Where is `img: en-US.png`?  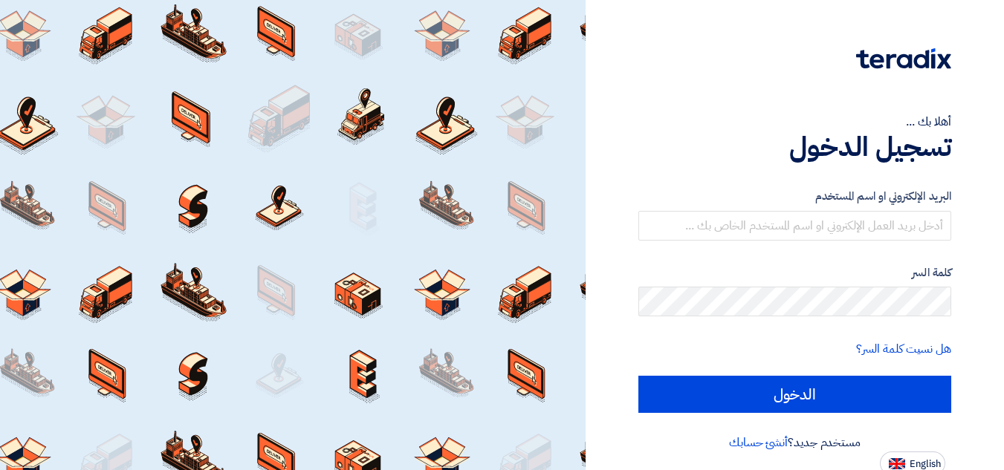 img: en-US.png is located at coordinates (897, 464).